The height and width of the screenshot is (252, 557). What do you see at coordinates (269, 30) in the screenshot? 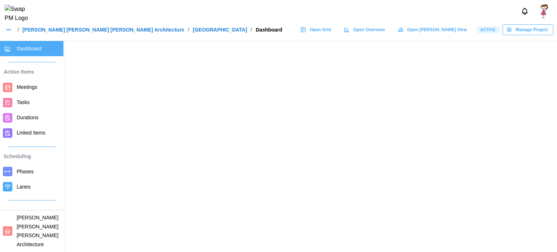
I see `div: Dashboard` at bounding box center [269, 30].